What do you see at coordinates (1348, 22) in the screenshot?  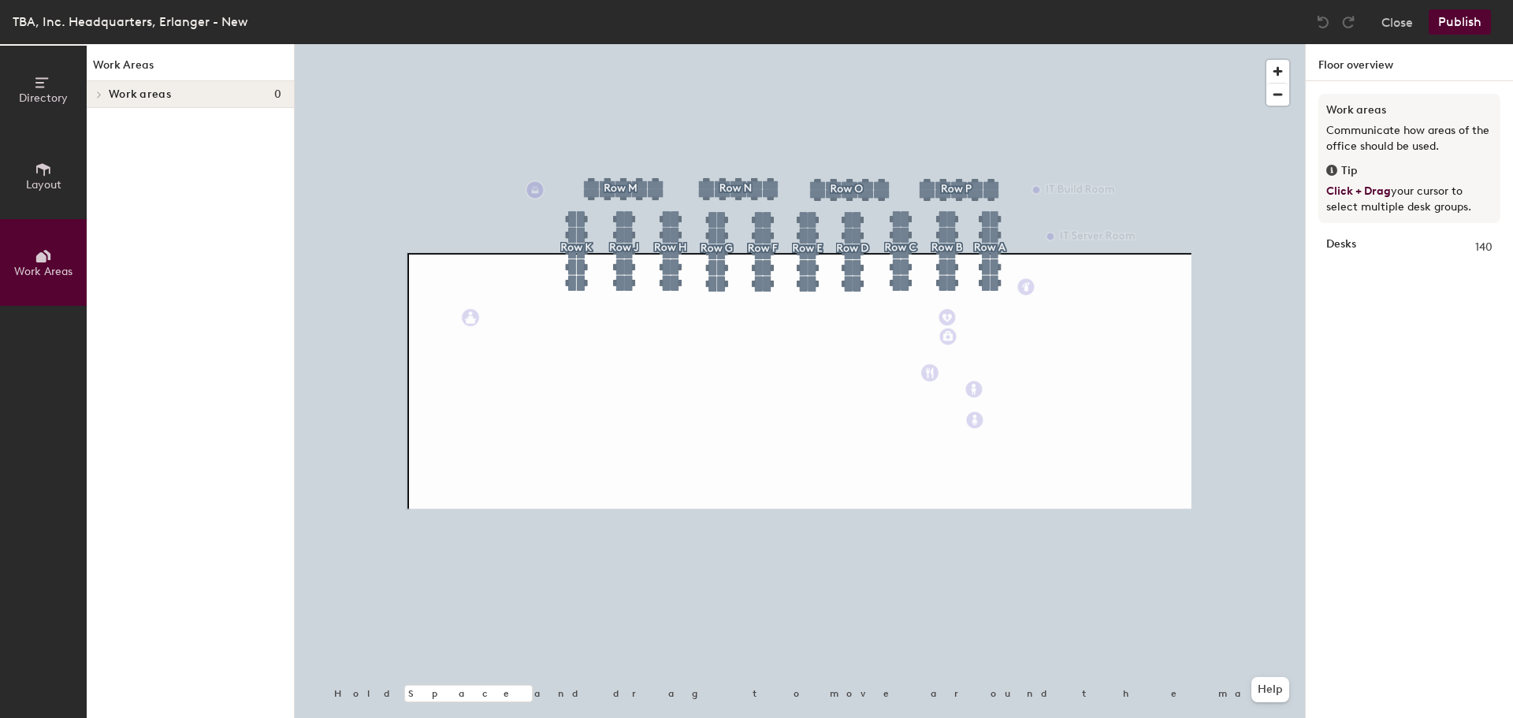 I see `img: Redo` at bounding box center [1348, 22].